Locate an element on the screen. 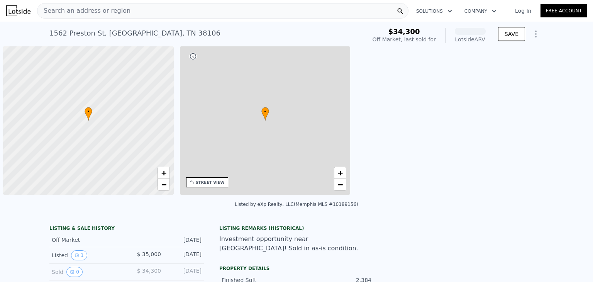 This screenshot has width=593, height=282. span: $34,300 is located at coordinates (404, 31).